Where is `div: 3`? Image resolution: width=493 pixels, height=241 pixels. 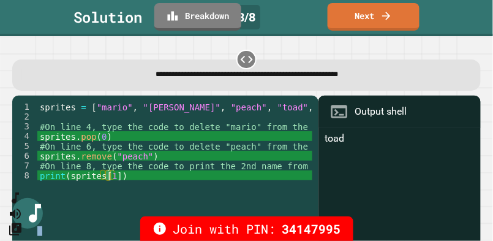 div: 3 is located at coordinates (25, 126).